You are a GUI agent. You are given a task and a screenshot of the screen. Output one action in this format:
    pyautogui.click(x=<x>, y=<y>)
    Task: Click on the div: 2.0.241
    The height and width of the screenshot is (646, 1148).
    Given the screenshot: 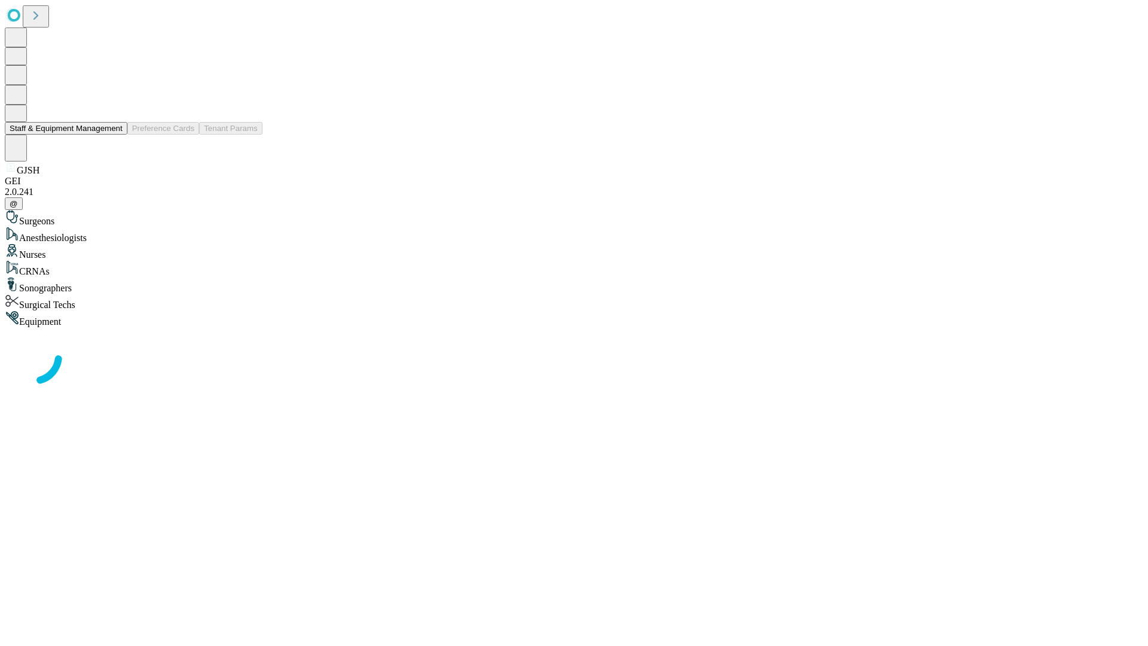 What is the action you would take?
    pyautogui.click(x=574, y=192)
    